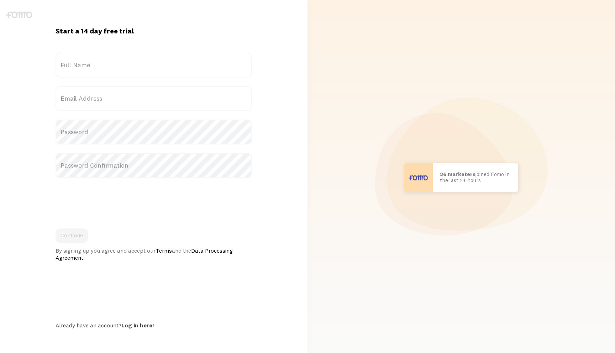 Image resolution: width=615 pixels, height=353 pixels. What do you see at coordinates (164, 250) in the screenshot?
I see `a: Terms` at bounding box center [164, 250].